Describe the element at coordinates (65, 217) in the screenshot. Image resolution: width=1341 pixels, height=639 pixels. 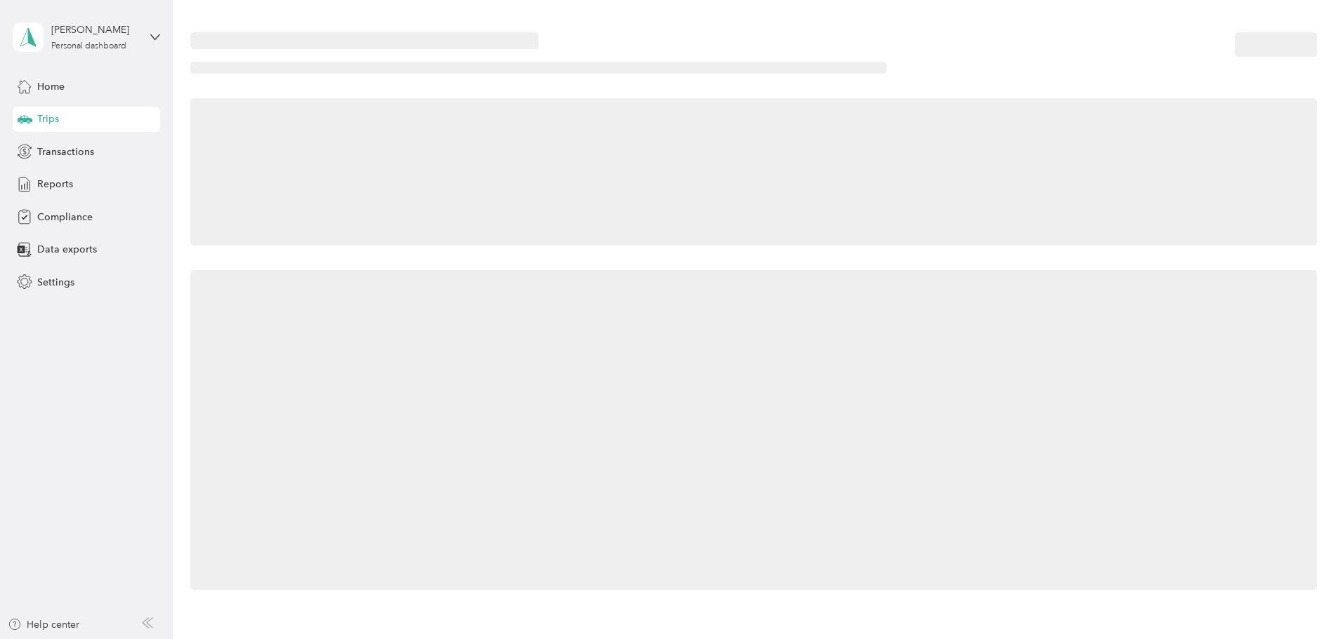
I see `span: Compliance` at that location.